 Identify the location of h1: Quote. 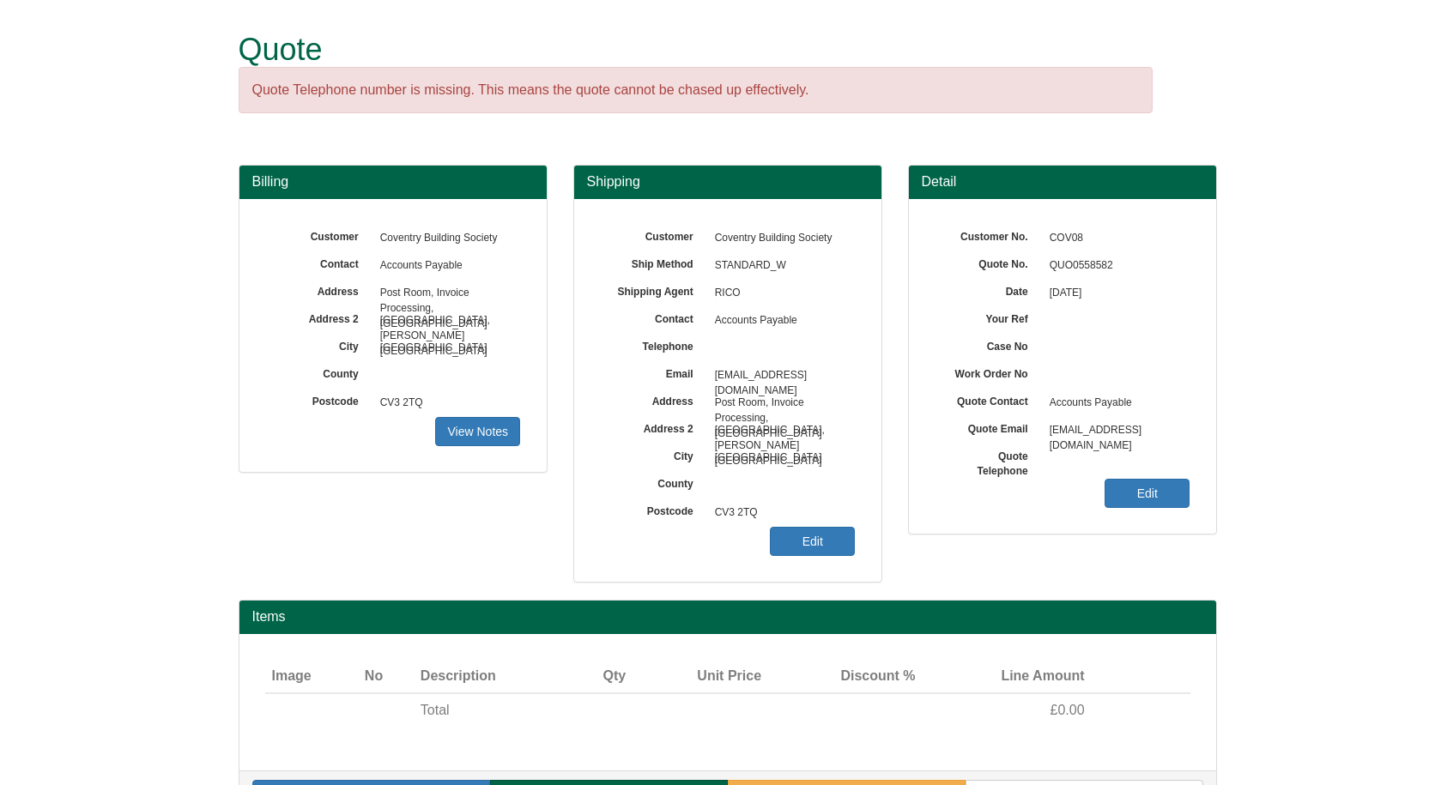
(695, 50).